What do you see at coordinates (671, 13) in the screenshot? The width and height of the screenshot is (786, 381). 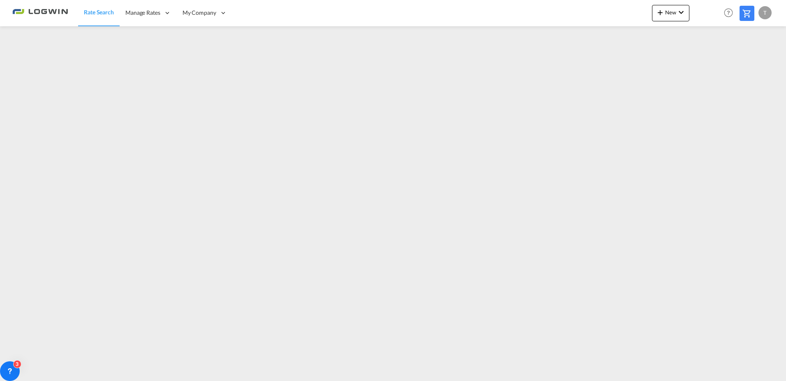 I see `button: icon-plus 400-fgNewicon-chevron-down` at bounding box center [671, 13].